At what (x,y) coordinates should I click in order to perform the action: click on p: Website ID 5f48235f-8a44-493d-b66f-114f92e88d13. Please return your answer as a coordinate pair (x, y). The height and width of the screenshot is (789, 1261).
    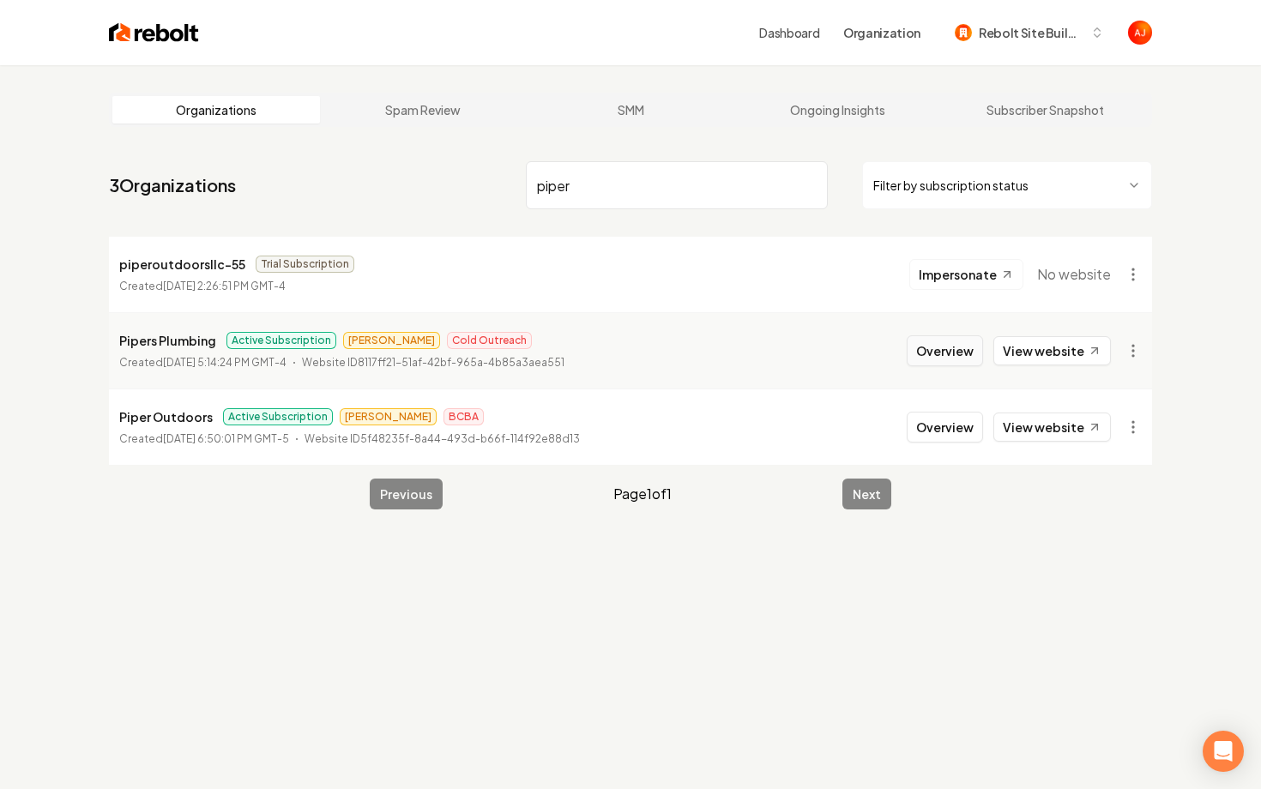
    Looking at the image, I should click on (442, 439).